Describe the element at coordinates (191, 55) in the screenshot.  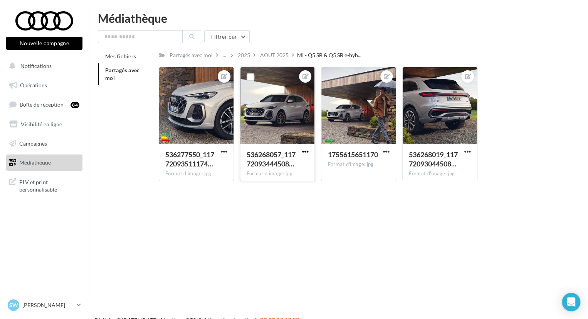
I see `div: Partagés avec moi` at that location.